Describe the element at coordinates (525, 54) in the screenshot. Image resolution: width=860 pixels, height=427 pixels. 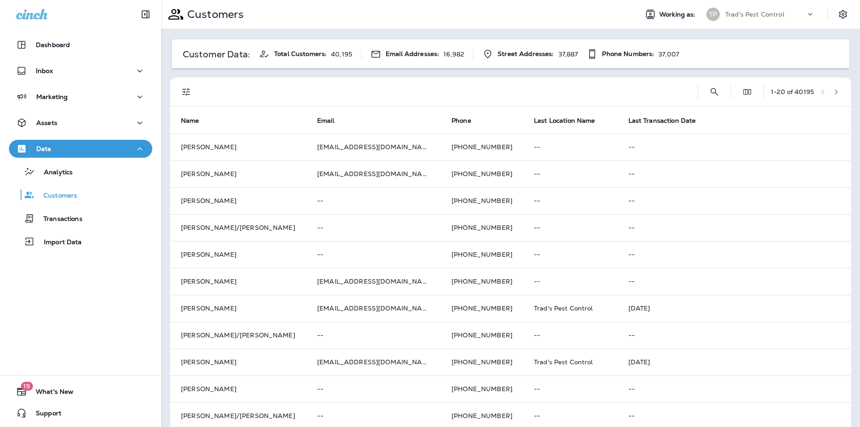
I see `span: Street Addresses:` at that location.